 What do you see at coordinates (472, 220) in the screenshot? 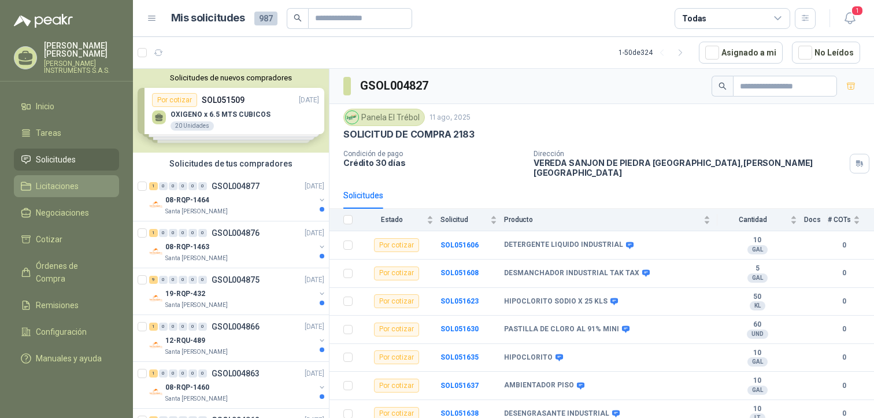
I see `th: Solicitud` at bounding box center [472, 220].